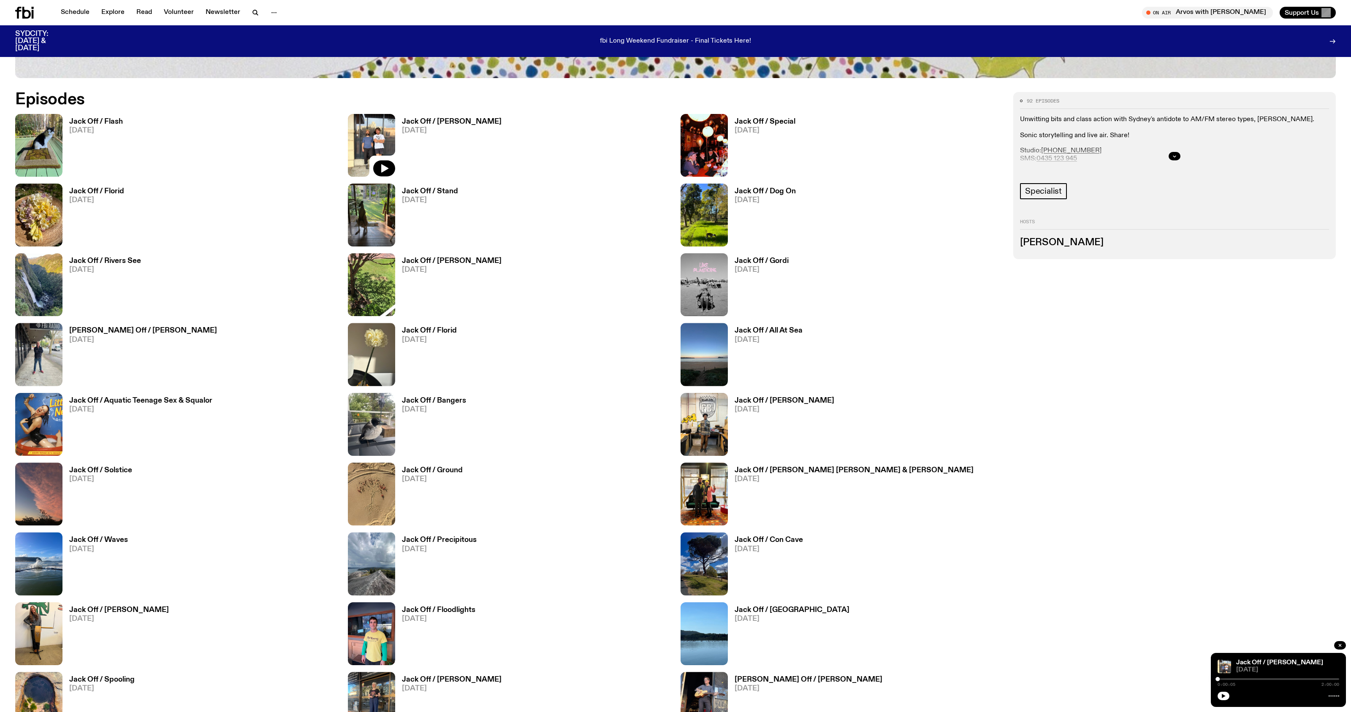 Image resolution: width=1351 pixels, height=712 pixels. I want to click on a: Read, so click(144, 13).